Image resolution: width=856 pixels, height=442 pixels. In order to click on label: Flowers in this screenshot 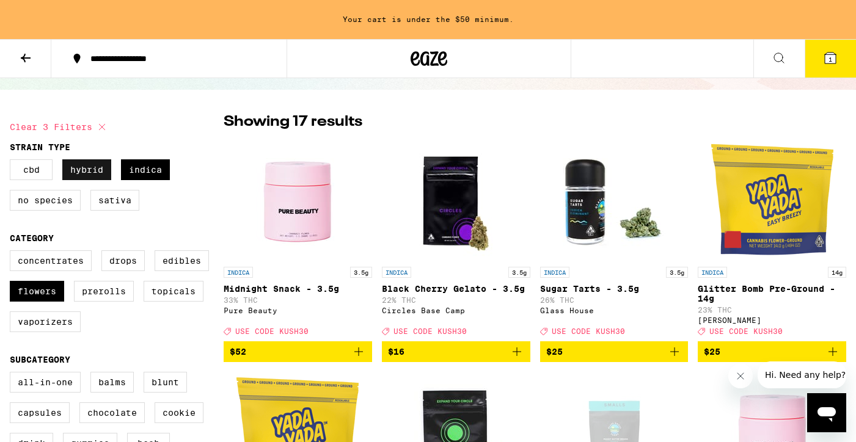, I will do `click(37, 291)`.